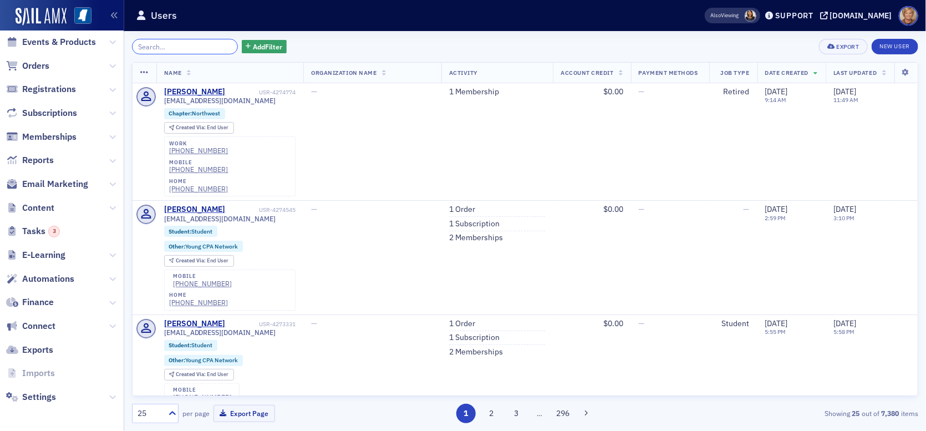 Image resolution: width=926 pixels, height=431 pixels. Describe the element at coordinates (30, 160) in the screenshot. I see `a: Reports` at that location.